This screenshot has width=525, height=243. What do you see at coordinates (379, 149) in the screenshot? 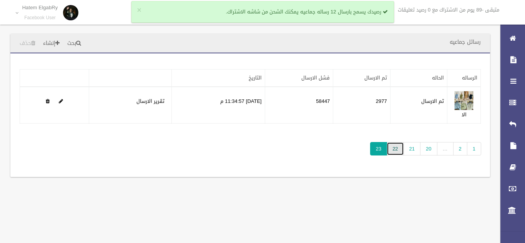
I see `span: 23` at bounding box center [379, 149].